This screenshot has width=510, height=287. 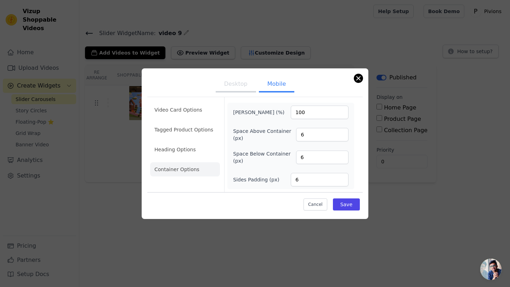 What do you see at coordinates (347, 205) in the screenshot?
I see `button: Save` at bounding box center [347, 205].